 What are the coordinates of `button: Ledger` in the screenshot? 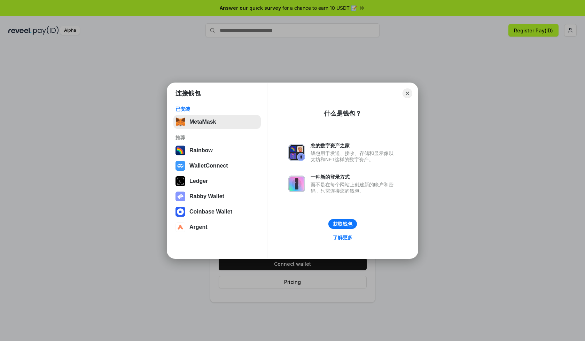 It's located at (217, 181).